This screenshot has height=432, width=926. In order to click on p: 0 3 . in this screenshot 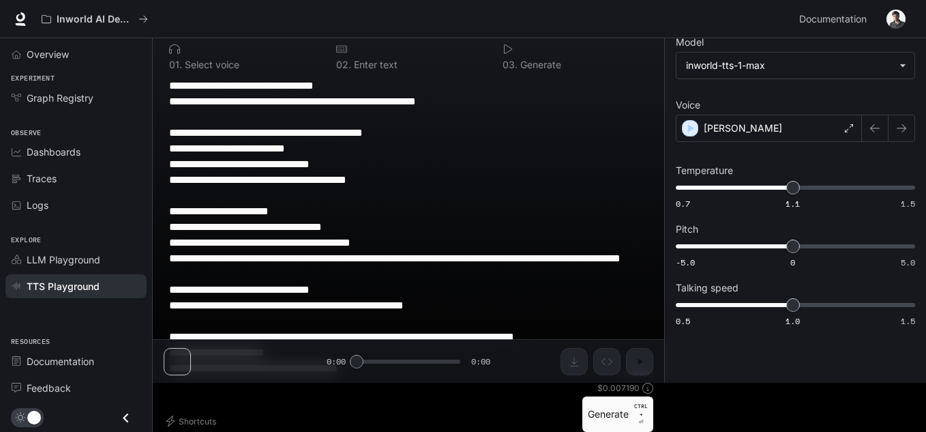, I will do `click(510, 65)`.